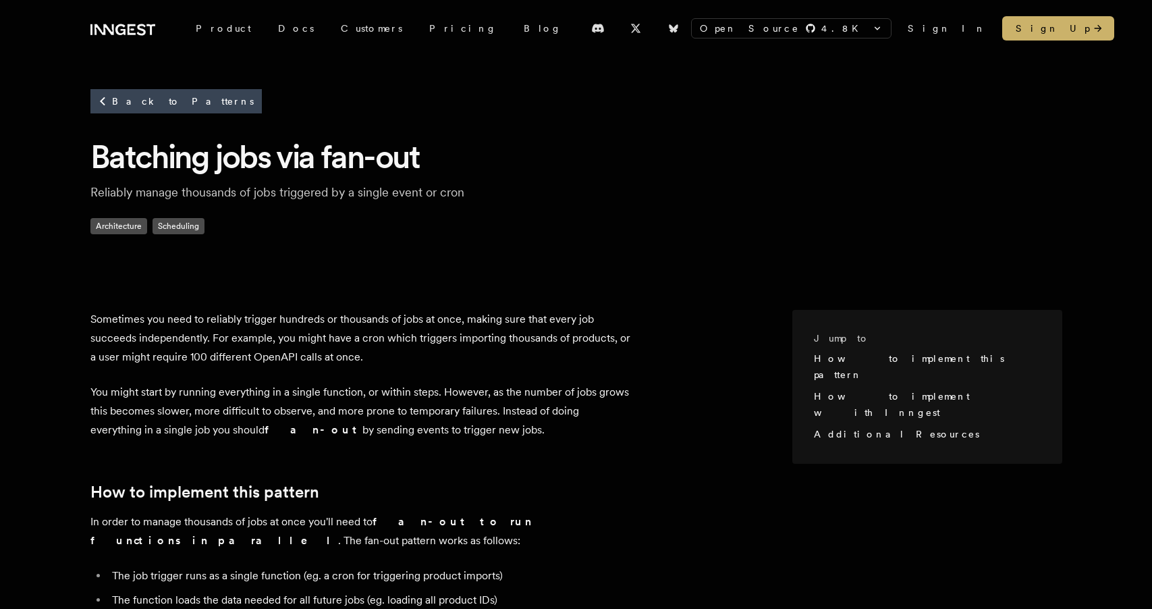 The image size is (1152, 609). Describe the element at coordinates (673, 28) in the screenshot. I see `a: Bluesky` at that location.